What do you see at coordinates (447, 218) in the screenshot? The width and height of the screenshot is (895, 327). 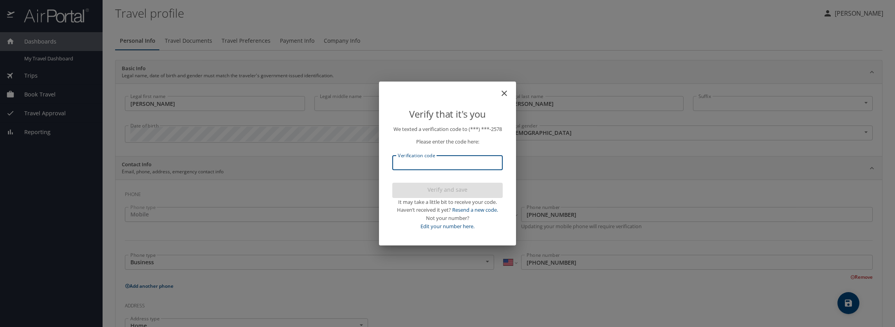 I see `div: Not your number?` at bounding box center [447, 218].